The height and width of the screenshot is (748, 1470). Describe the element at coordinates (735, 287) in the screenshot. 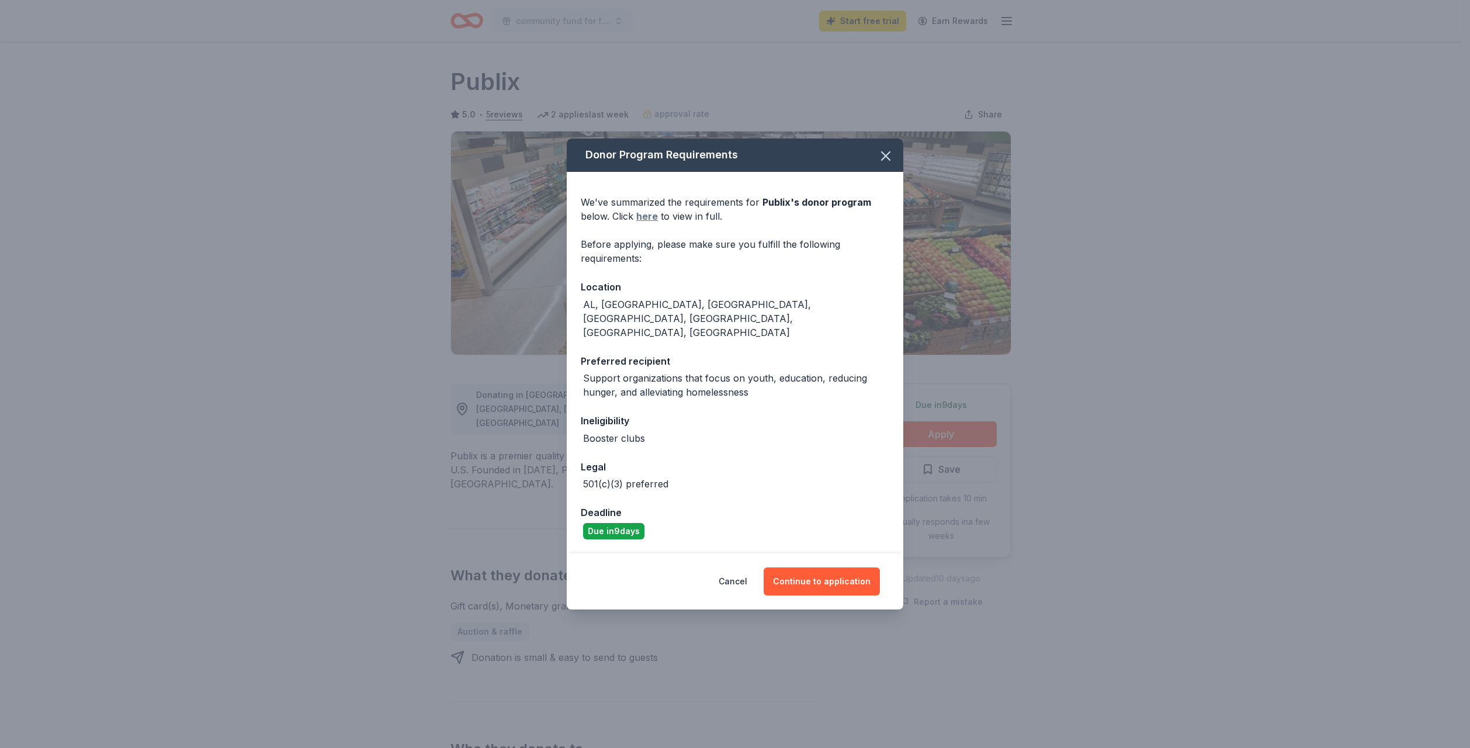

I see `div: Location` at that location.